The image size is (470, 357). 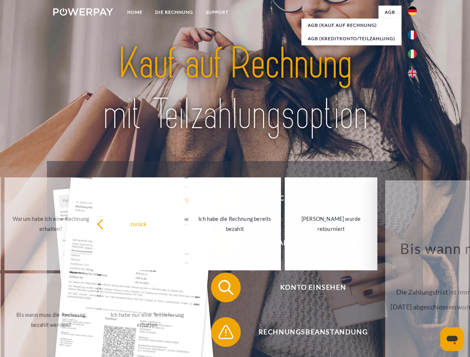 I want to click on div: Warum habe ich eine Rechnung erhalten?, so click(x=51, y=224).